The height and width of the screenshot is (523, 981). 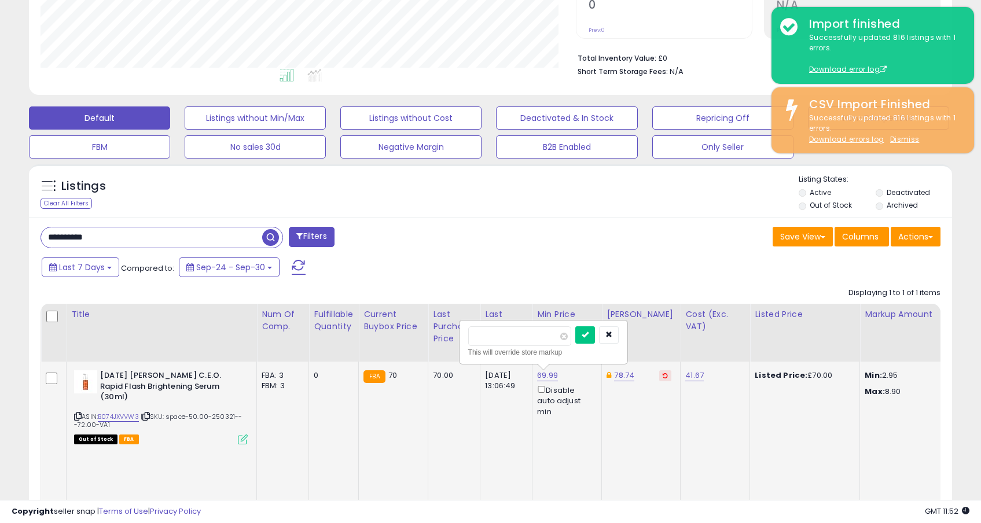 What do you see at coordinates (158, 421) in the screenshot?
I see `span: | SKU: space-50.00-250321---72.00-VA1` at bounding box center [158, 421].